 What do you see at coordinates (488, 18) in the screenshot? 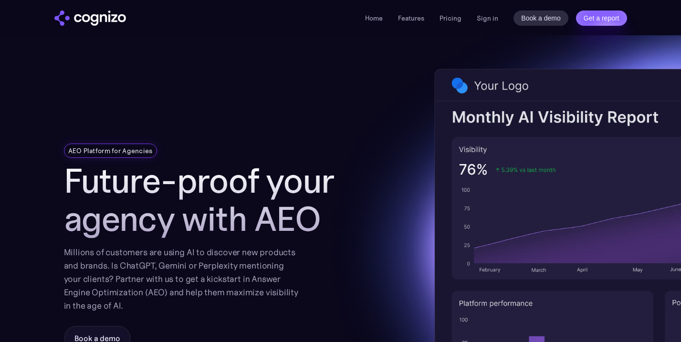
I see `a: Sign in` at bounding box center [488, 18].